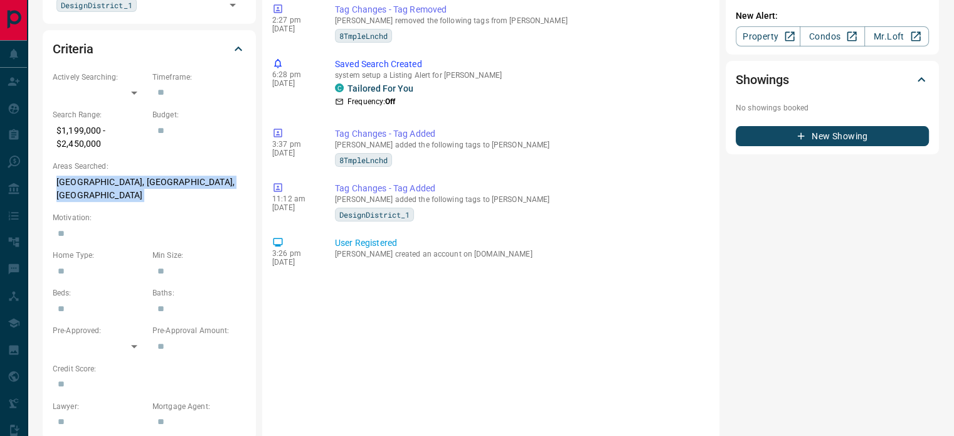  I want to click on div: Criteria, so click(149, 49).